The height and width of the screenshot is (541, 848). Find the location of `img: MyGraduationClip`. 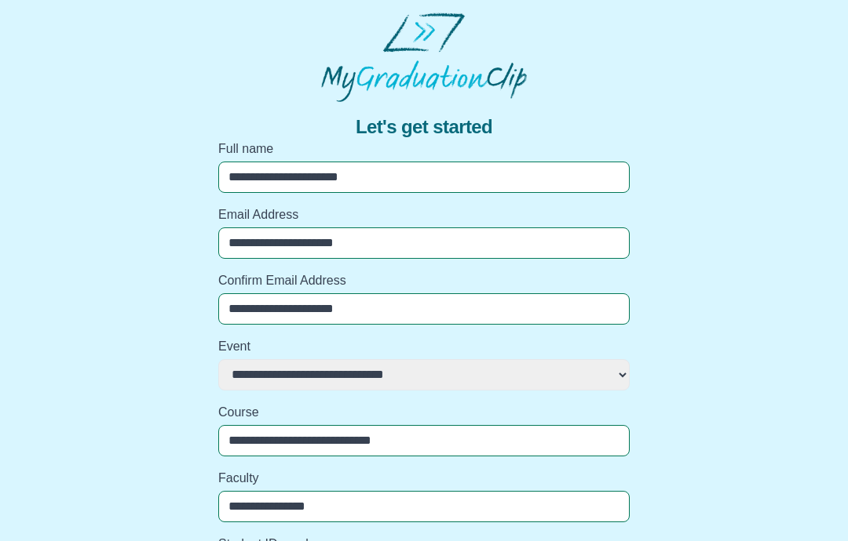

img: MyGraduationClip is located at coordinates (424, 57).